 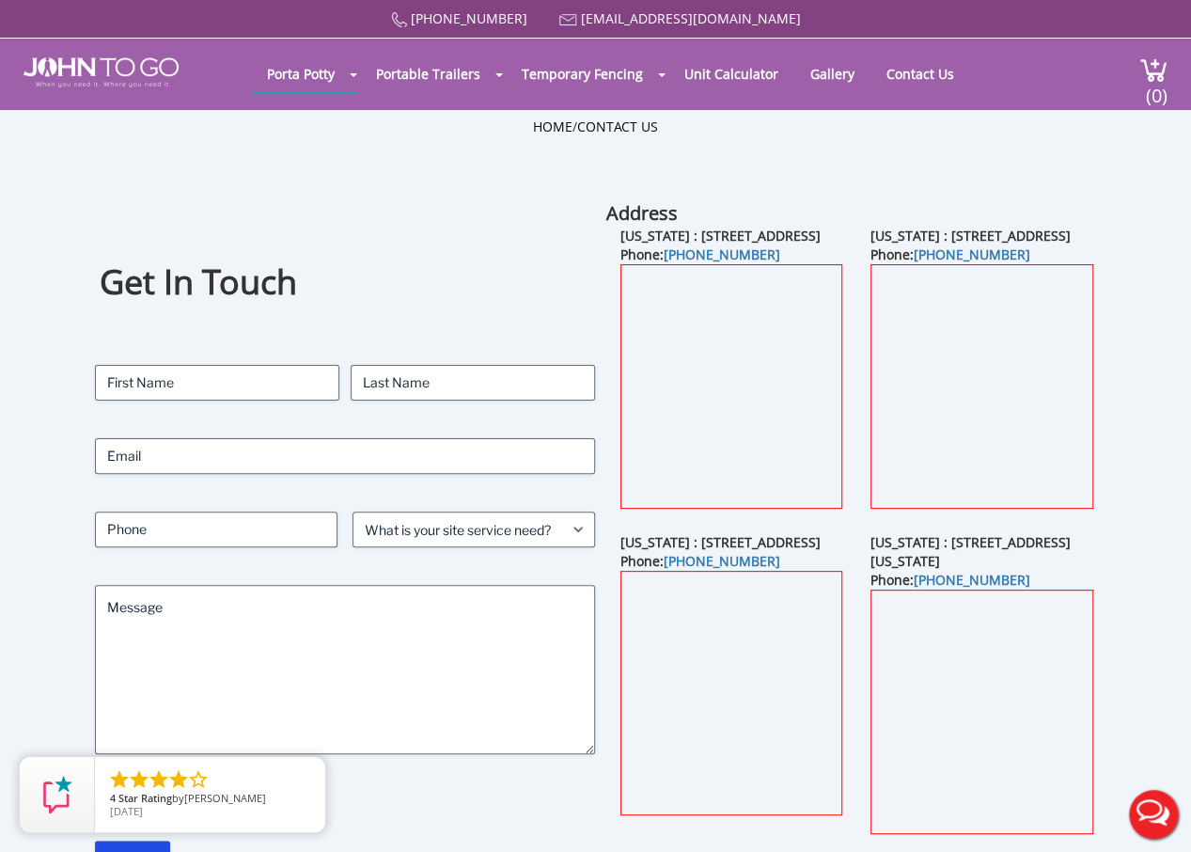 What do you see at coordinates (399, 20) in the screenshot?
I see `img: Call` at bounding box center [399, 20].